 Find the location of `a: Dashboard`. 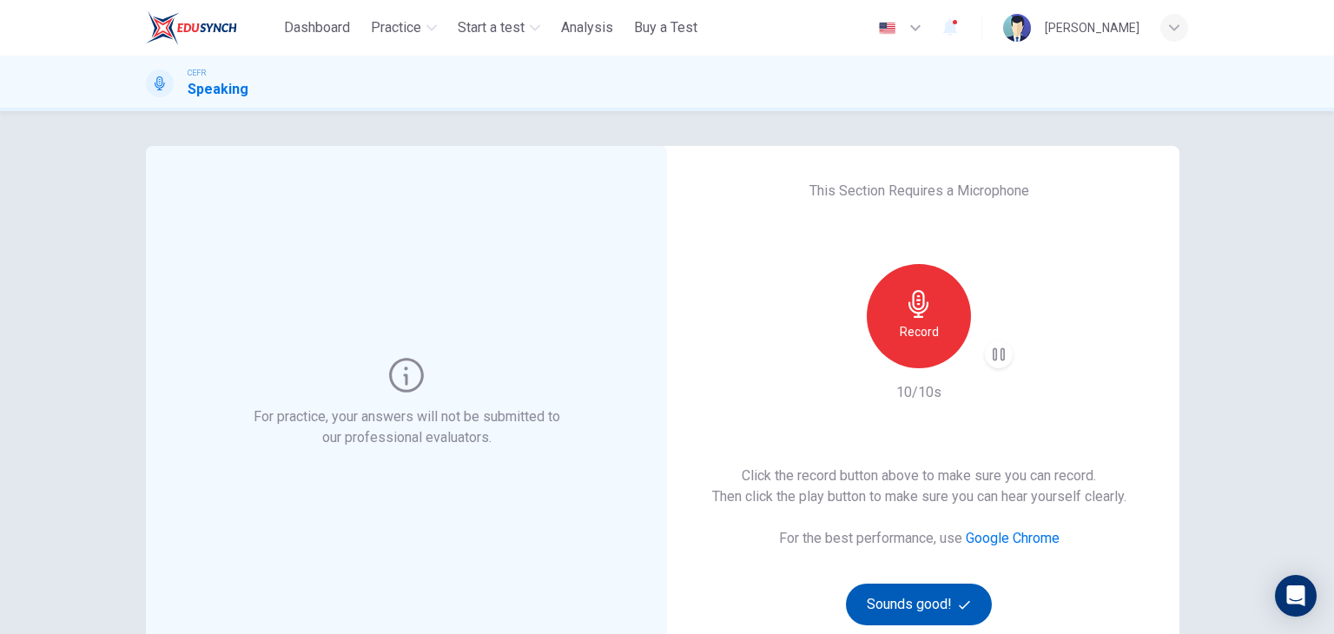

a: Dashboard is located at coordinates (317, 28).